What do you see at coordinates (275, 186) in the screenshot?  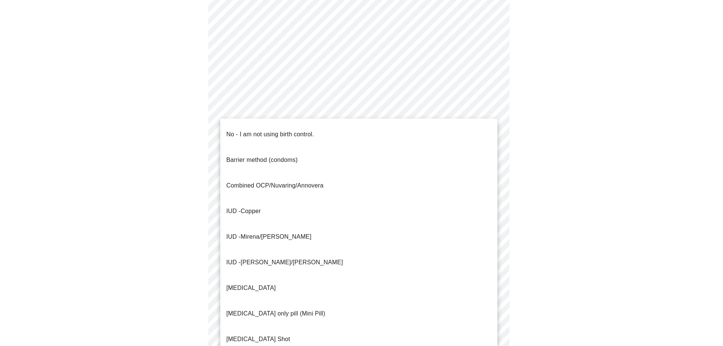 I see `p: Combined OCP/Nuvaring/Annovera` at bounding box center [275, 186].